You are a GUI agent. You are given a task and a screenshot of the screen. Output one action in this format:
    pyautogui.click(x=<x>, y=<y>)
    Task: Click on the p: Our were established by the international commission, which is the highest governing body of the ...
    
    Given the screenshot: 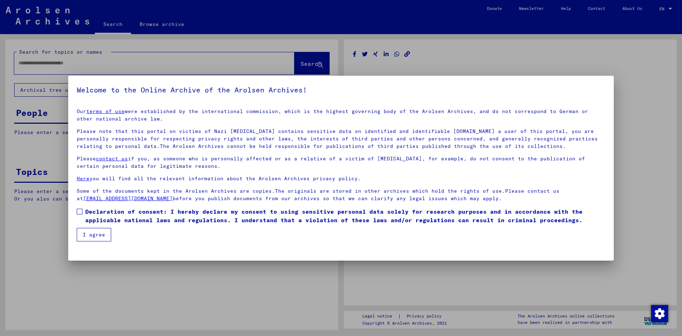 What is the action you would take?
    pyautogui.click(x=341, y=115)
    